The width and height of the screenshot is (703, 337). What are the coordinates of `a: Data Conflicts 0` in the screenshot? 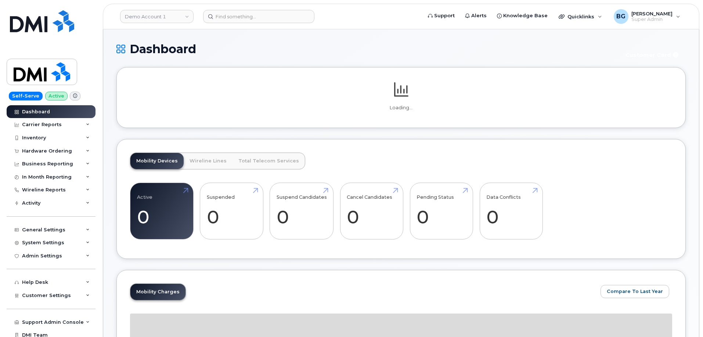 It's located at (511, 211).